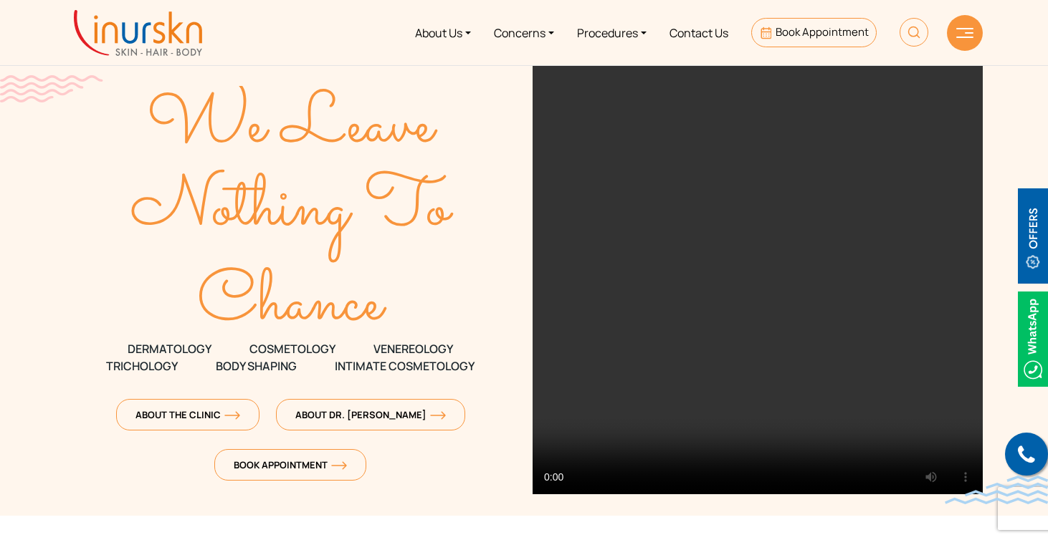 This screenshot has width=1048, height=540. I want to click on img: inurskn-logo, so click(138, 33).